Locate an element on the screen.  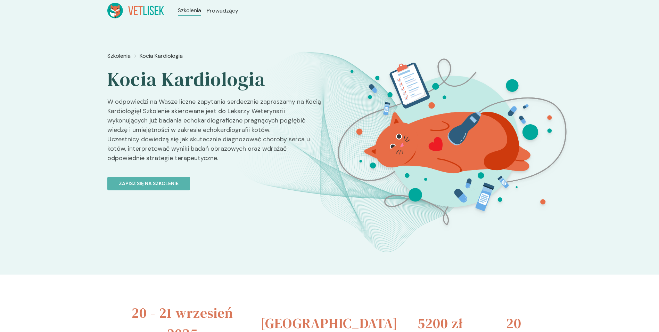
p: Zapisz się na szkolenie is located at coordinates (149, 183).